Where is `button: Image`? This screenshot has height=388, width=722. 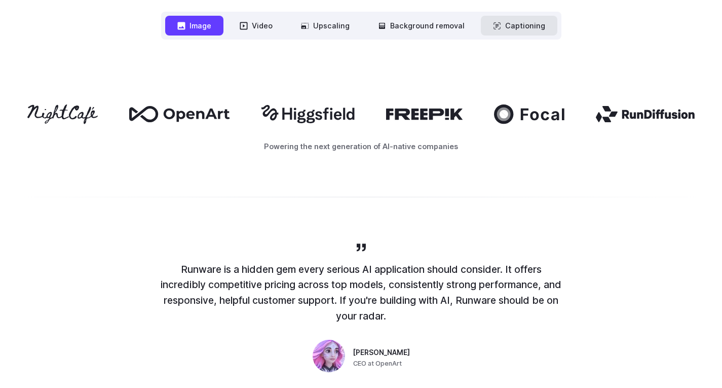
button: Image is located at coordinates (194, 25).